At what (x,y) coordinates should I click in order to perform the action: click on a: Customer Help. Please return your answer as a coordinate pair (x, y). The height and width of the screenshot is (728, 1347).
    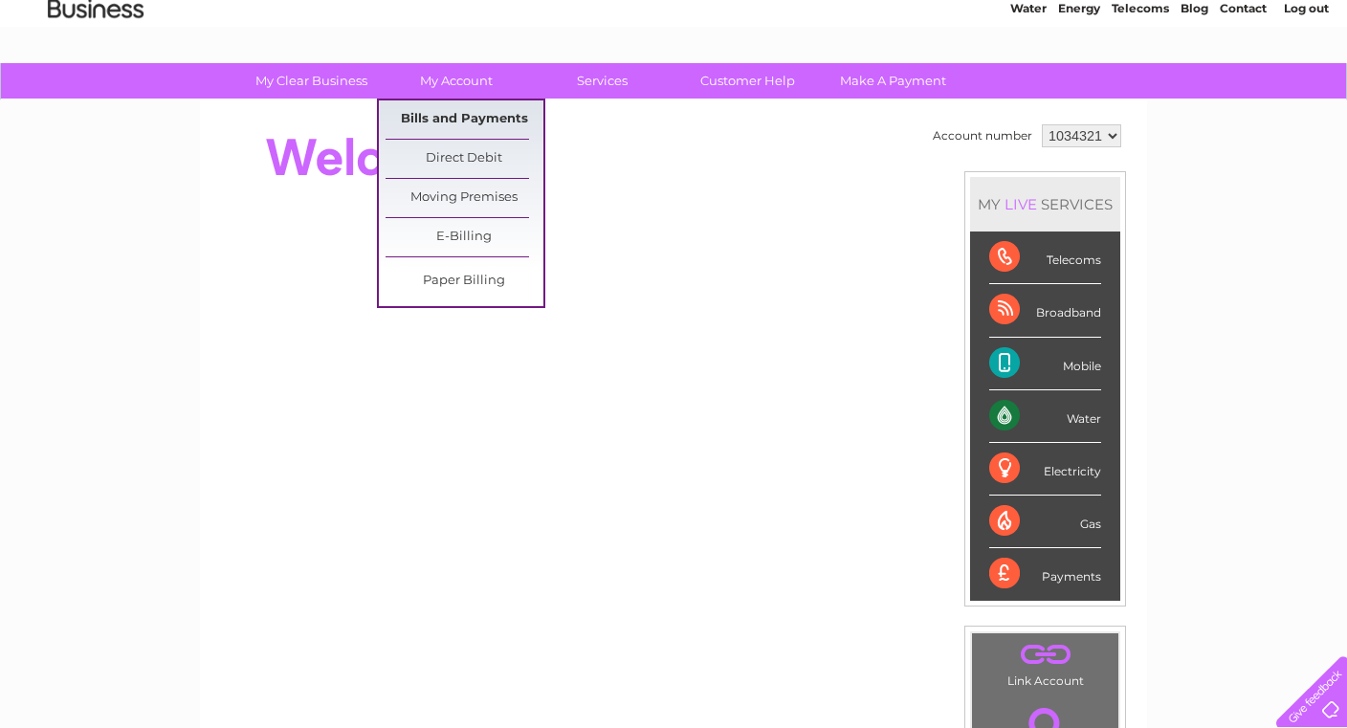
    Looking at the image, I should click on (747, 80).